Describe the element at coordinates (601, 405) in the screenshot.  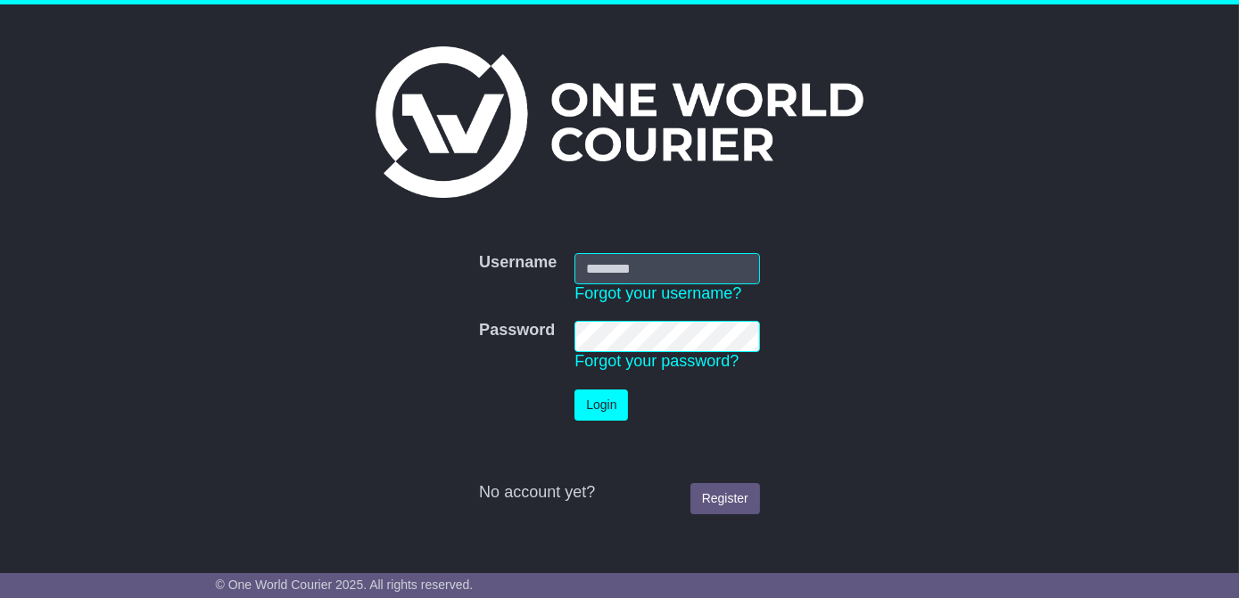
I see `button: Login` at that location.